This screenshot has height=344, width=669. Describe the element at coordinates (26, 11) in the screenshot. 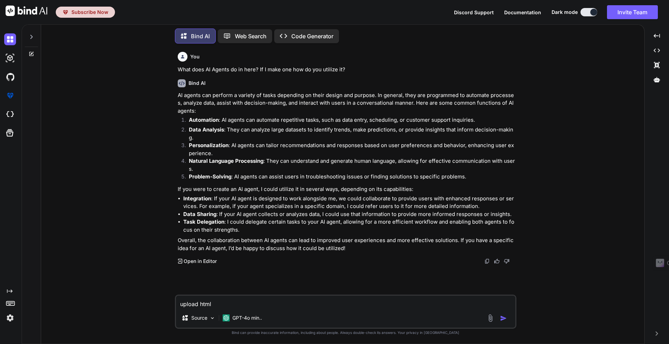

I see `img: Bind AI` at that location.